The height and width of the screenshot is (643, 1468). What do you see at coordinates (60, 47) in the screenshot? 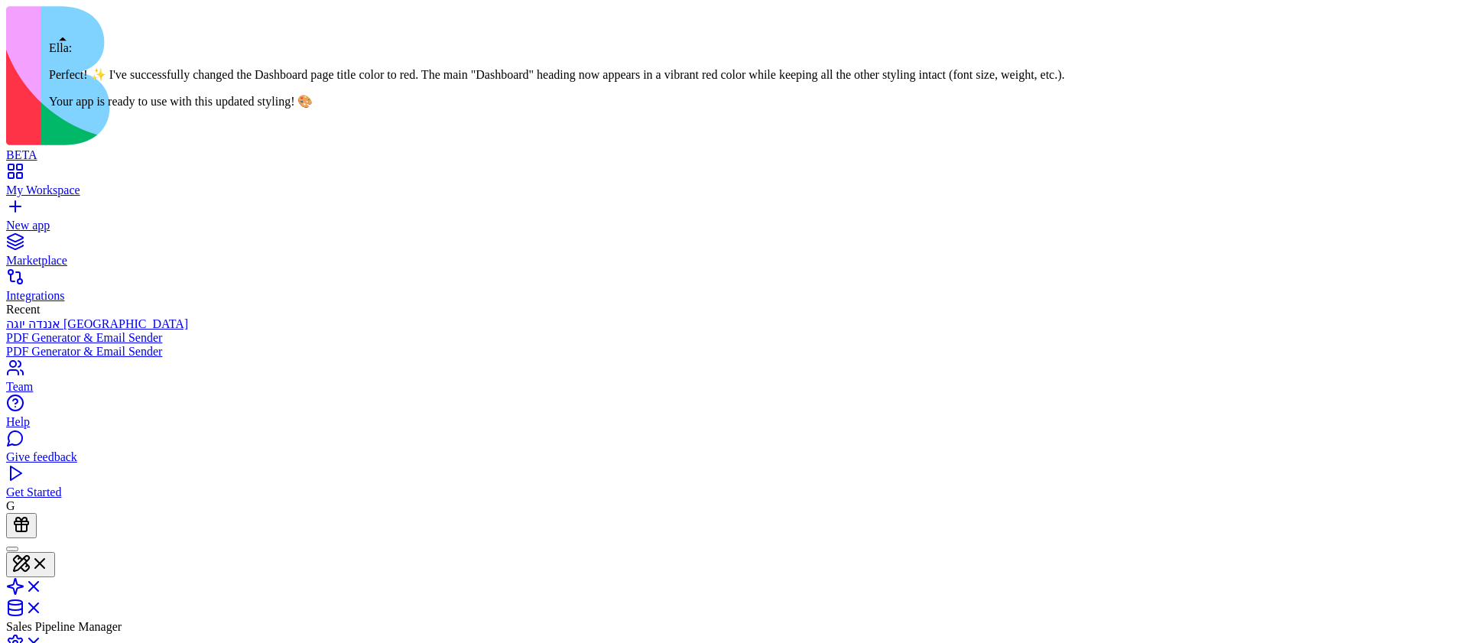
I see `span: Ella:` at bounding box center [60, 47].